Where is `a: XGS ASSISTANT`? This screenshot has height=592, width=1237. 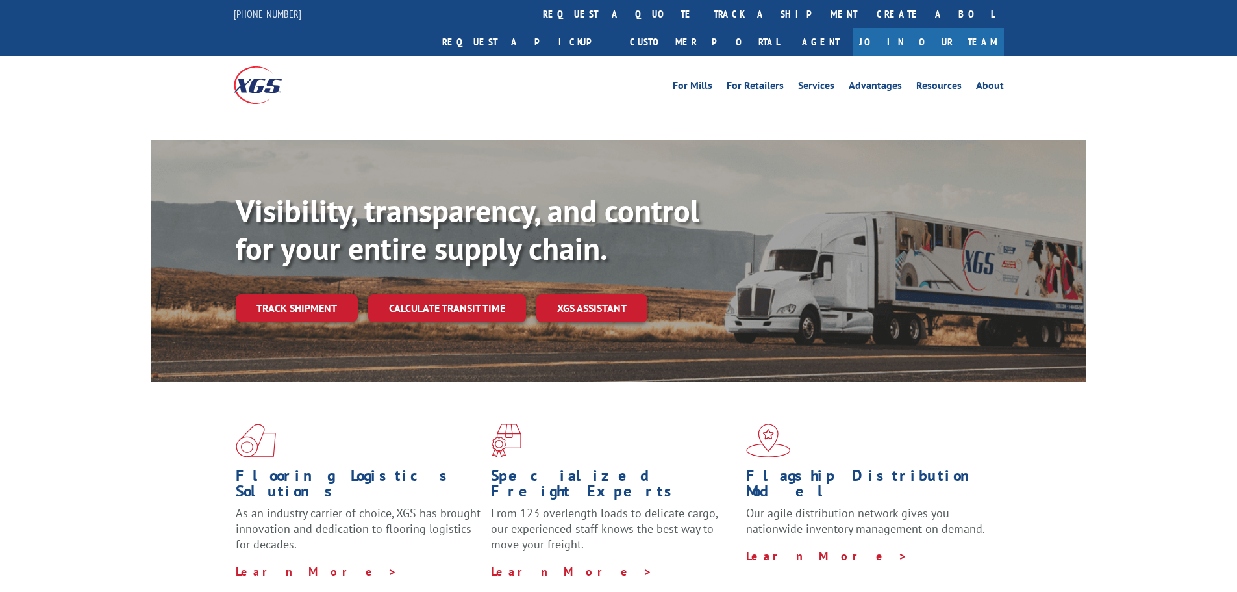 a: XGS ASSISTANT is located at coordinates (592, 308).